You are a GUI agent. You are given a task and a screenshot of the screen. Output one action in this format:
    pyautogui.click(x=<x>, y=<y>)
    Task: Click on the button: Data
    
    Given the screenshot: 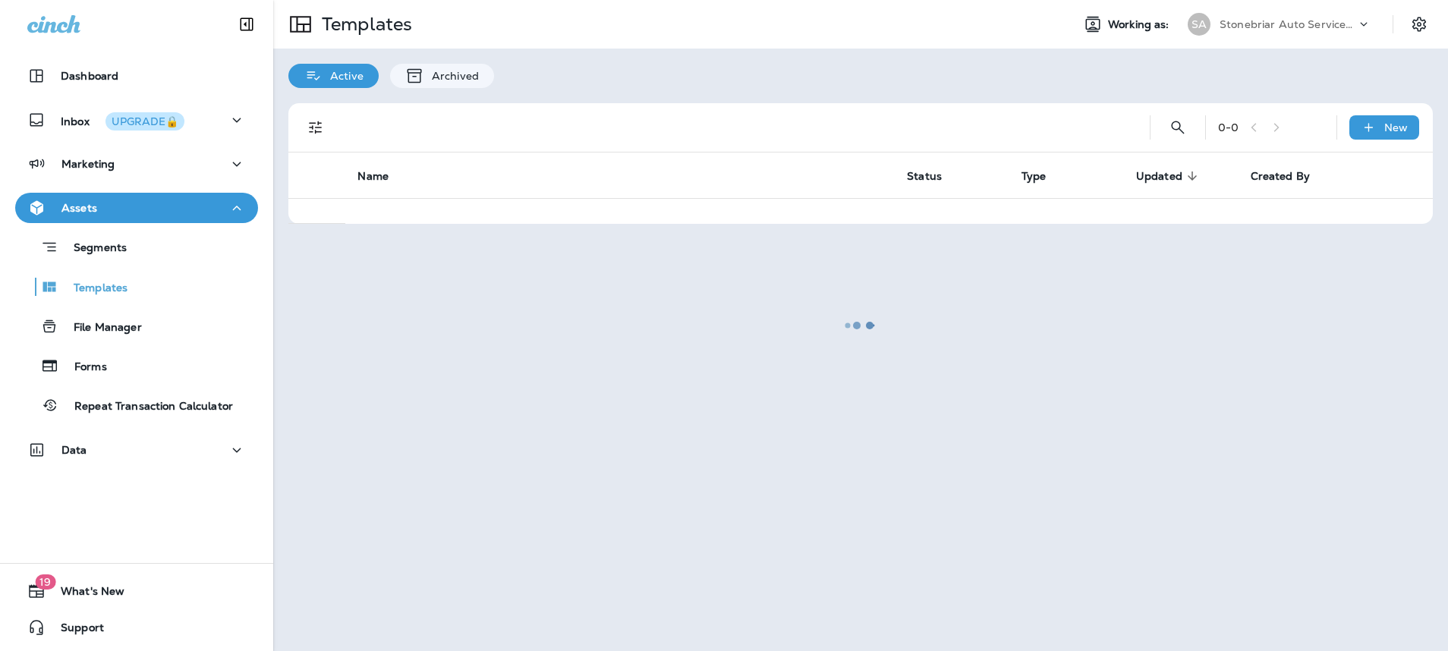 What is the action you would take?
    pyautogui.click(x=137, y=450)
    